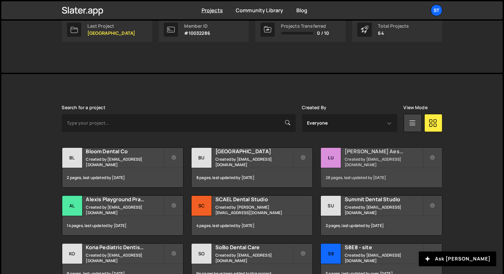 This screenshot has width=504, height=274. What do you see at coordinates (383, 200) in the screenshot?
I see `h2: Summit Dental Studio` at bounding box center [383, 200].